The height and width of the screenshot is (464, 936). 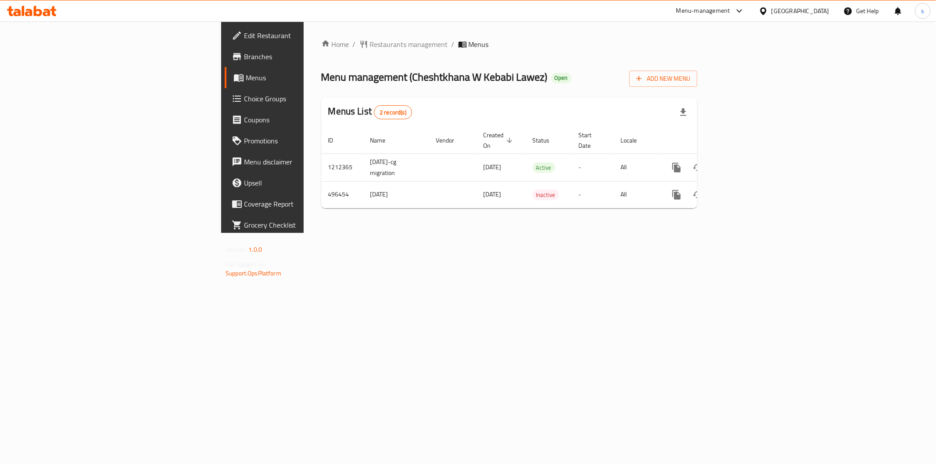 I want to click on a: Edit Restaurant, so click(x=301, y=36).